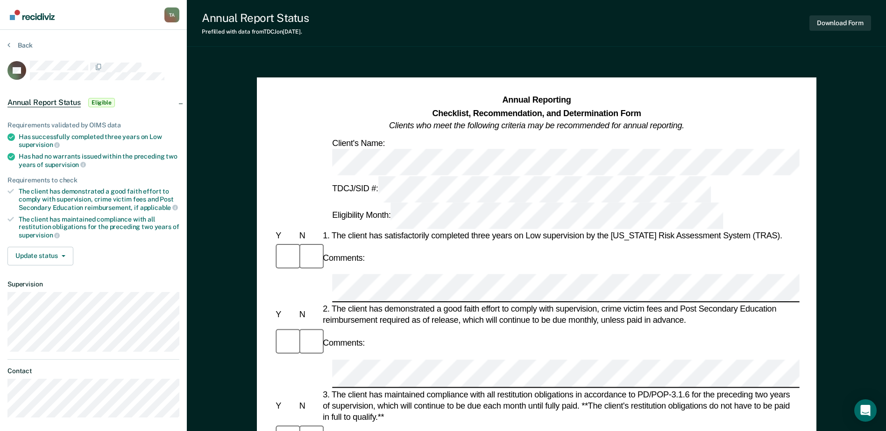 This screenshot has height=431, width=886. I want to click on div: 3. The client has maintained compliance with all restitution obligations in accordance to PD/POP-..., so click(560, 406).